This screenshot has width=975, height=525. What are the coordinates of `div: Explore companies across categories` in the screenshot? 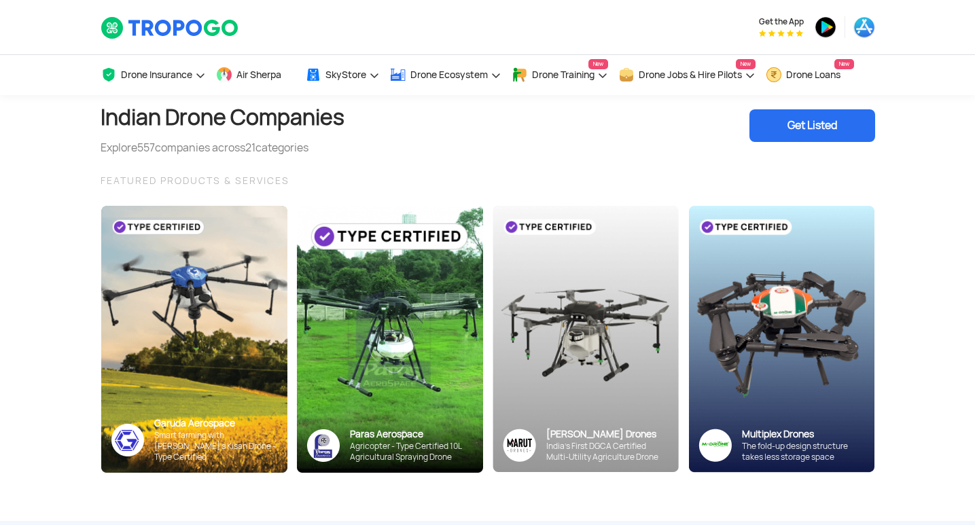 It's located at (222, 148).